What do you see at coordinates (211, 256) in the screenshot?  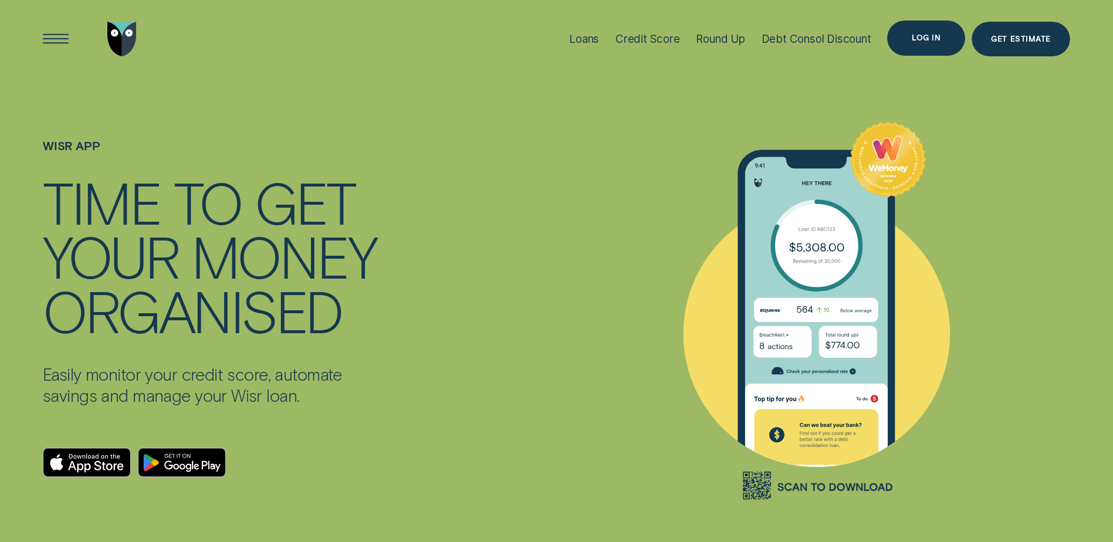 I see `h4: TIME TO GET YOUR MONEY ORGANISED` at bounding box center [211, 256].